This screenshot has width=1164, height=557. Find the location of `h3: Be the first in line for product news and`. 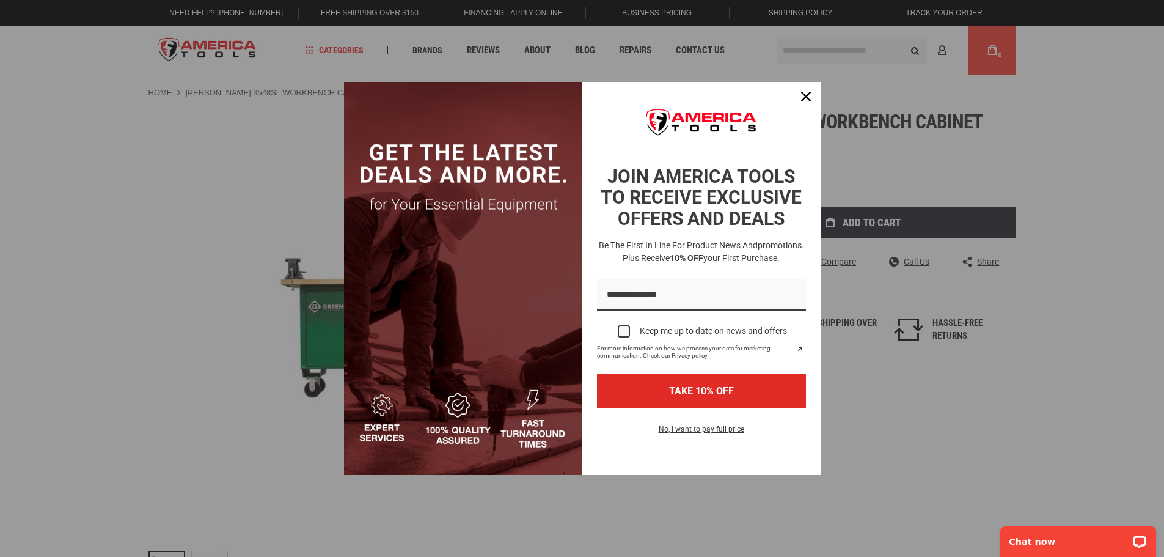

h3: Be the first in line for product news and is located at coordinates (701, 252).